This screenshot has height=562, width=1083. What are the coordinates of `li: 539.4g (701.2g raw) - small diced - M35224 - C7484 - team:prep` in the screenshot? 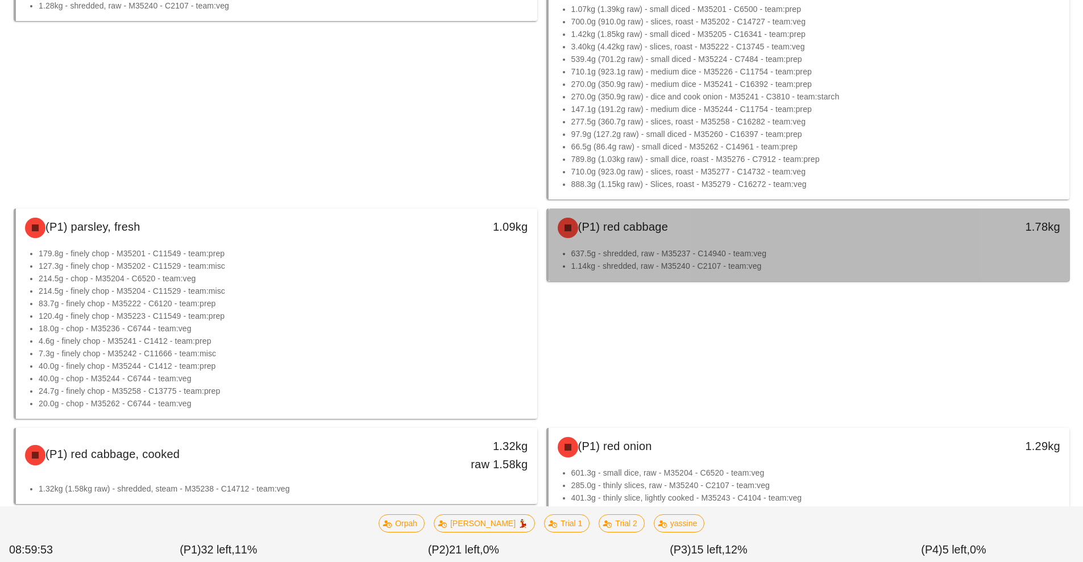 It's located at (816, 59).